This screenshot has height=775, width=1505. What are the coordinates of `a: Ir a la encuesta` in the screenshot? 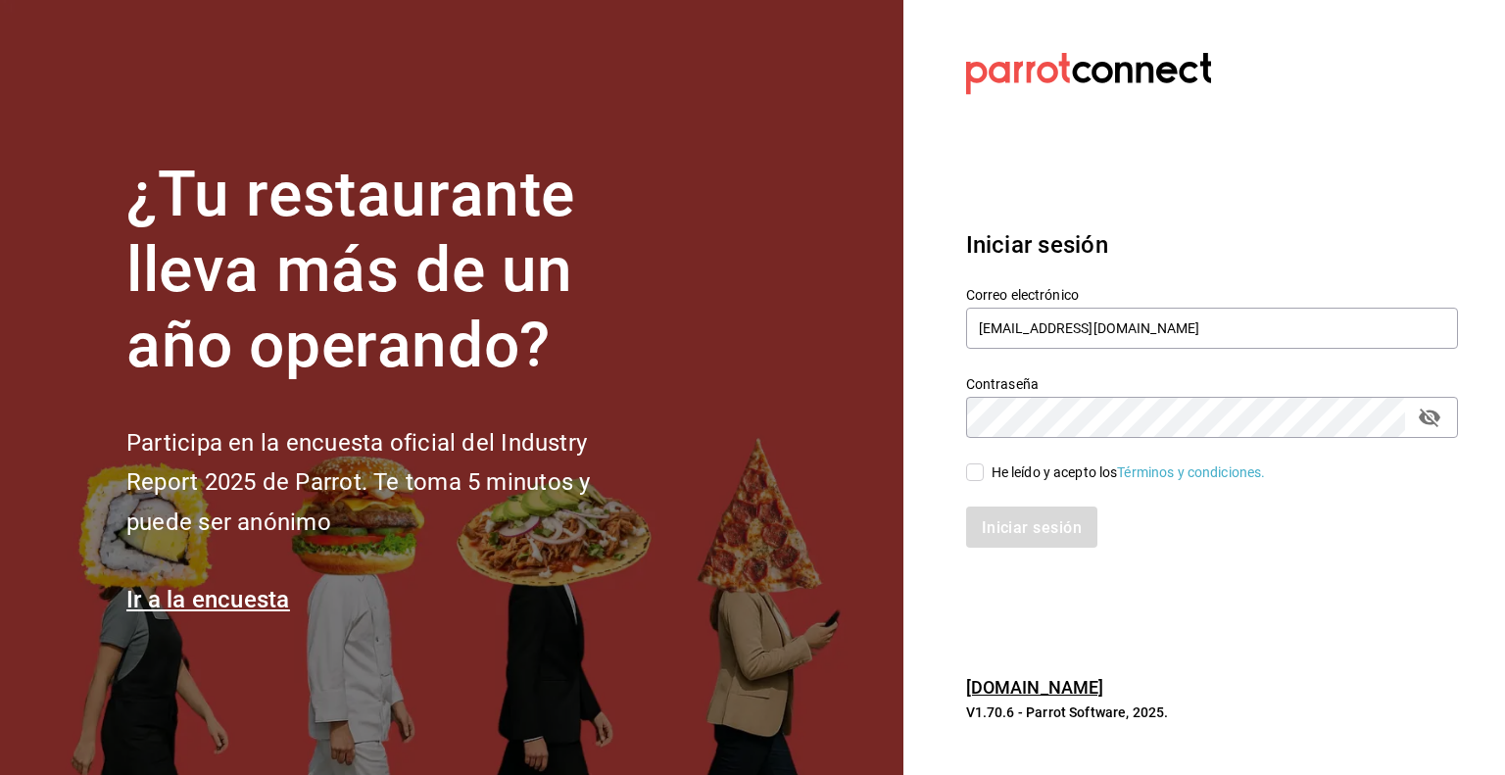 It's located at (208, 600).